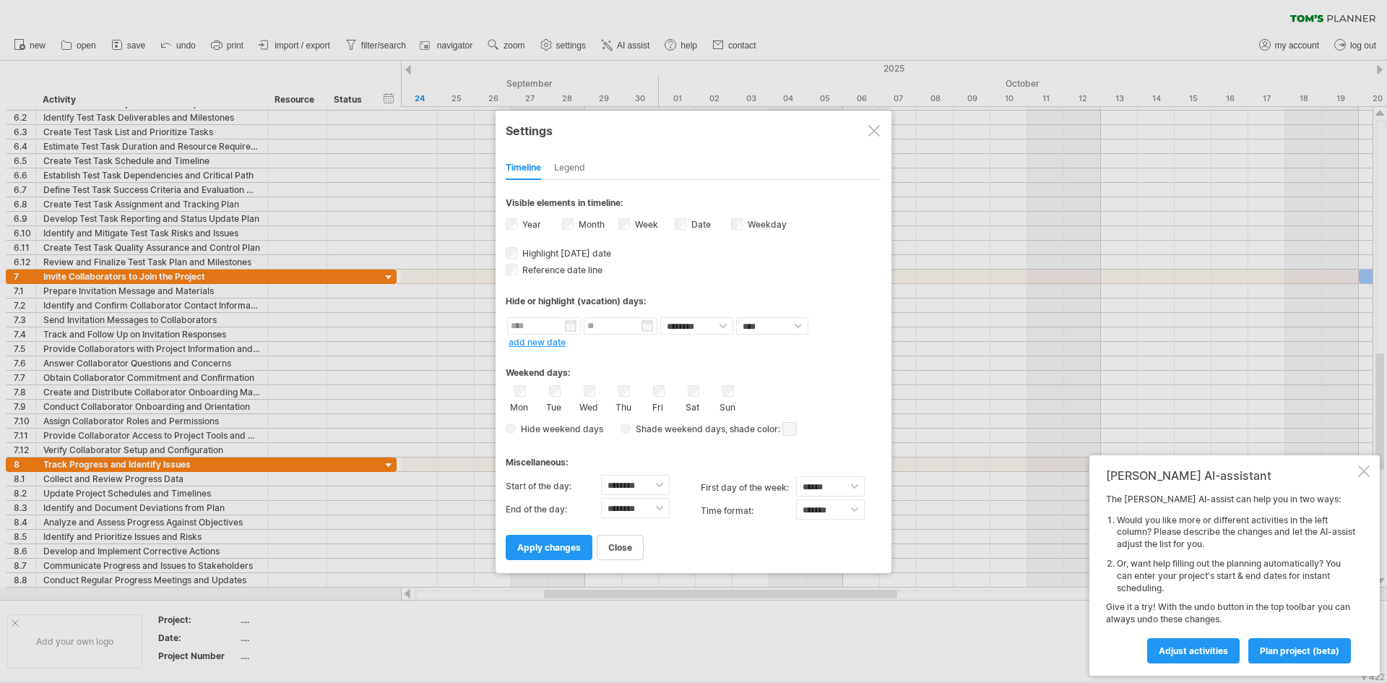 The image size is (1387, 683). What do you see at coordinates (748, 511) in the screenshot?
I see `label: Time format:` at bounding box center [748, 511].